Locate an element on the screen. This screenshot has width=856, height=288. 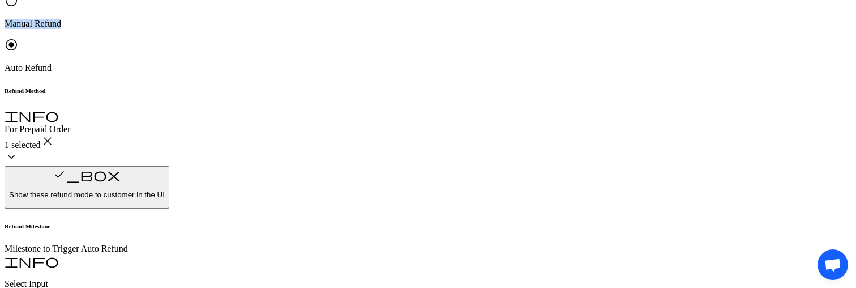
span: For Prepaid Order is located at coordinates (37, 129).